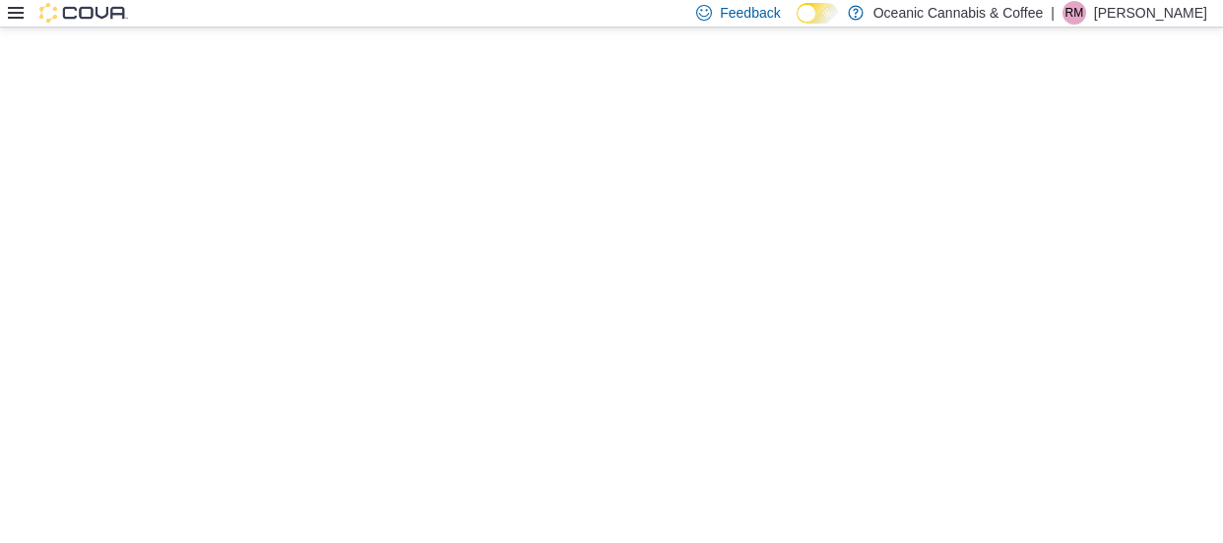 The width and height of the screenshot is (1223, 543). What do you see at coordinates (958, 13) in the screenshot?
I see `p: Oceanic Cannabis & Coffee` at bounding box center [958, 13].